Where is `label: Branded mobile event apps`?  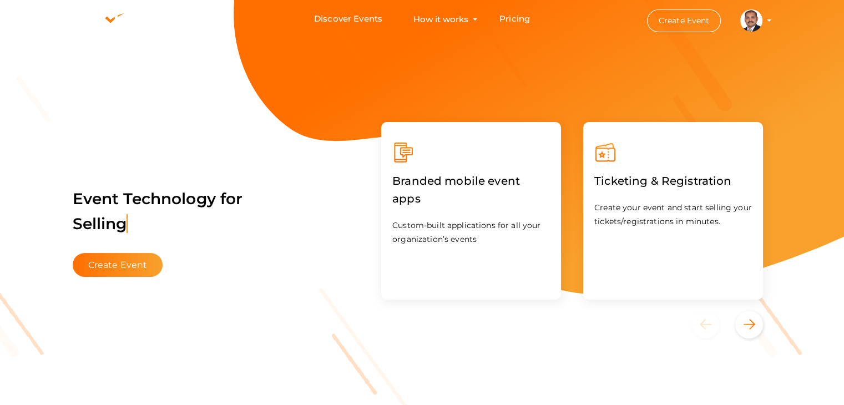 label: Branded mobile event apps is located at coordinates (471, 190).